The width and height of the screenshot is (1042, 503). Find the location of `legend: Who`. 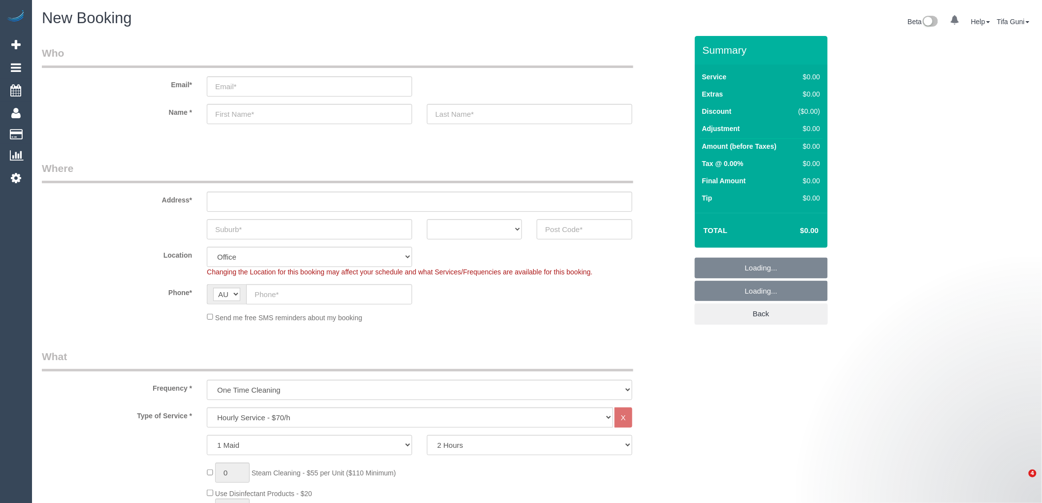

legend: Who is located at coordinates (337, 57).